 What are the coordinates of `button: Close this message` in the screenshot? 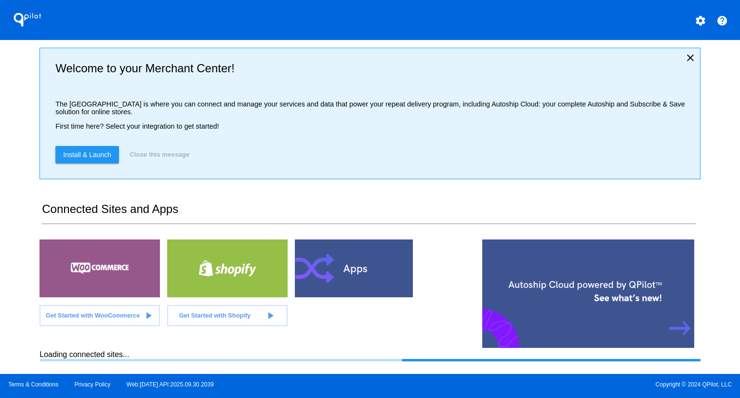 It's located at (159, 155).